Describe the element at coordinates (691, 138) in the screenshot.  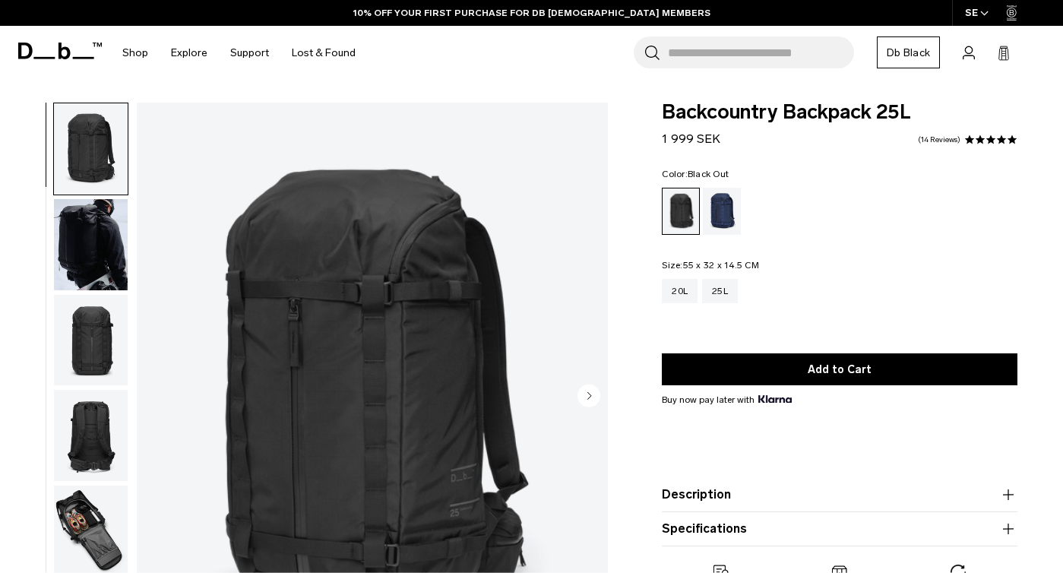
I see `span: 1 999 SEK` at that location.